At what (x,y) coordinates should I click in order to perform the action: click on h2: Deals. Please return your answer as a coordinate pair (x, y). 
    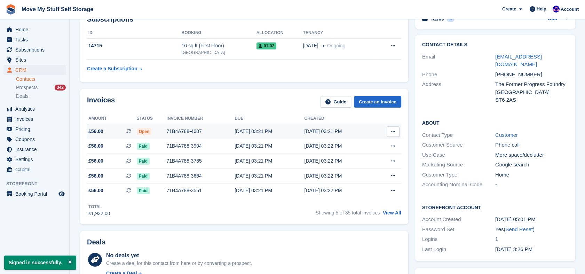
    Looking at the image, I should click on (96, 242).